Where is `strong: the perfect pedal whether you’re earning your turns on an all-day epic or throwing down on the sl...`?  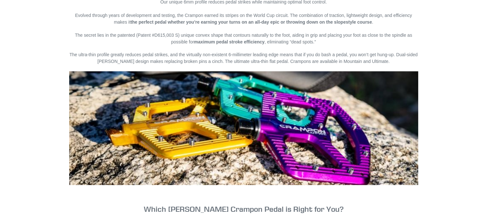
strong: the perfect pedal whether you’re earning your turns on an all-day epic or throwing down on the sl... is located at coordinates (251, 22).